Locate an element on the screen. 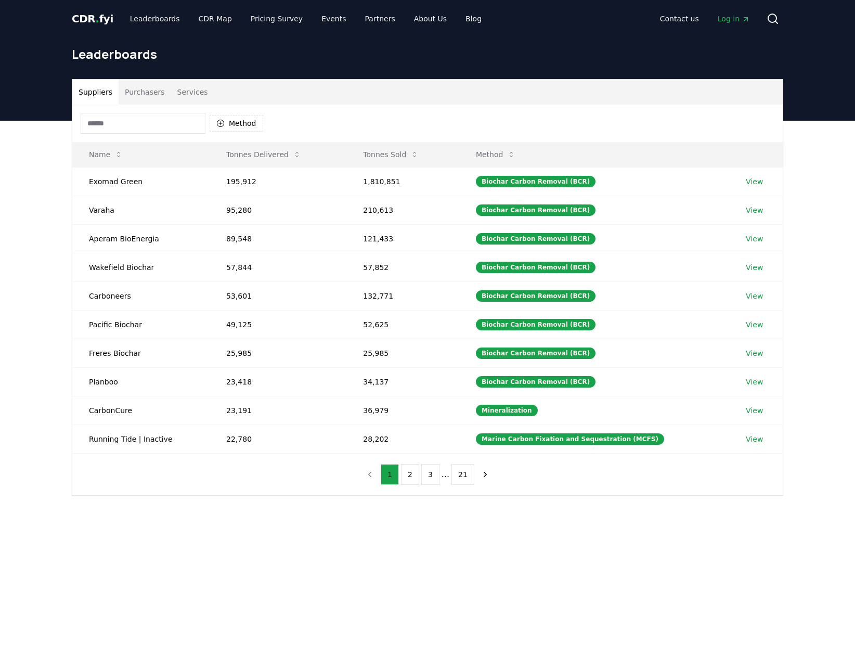  td: 95,280 is located at coordinates (278, 210).